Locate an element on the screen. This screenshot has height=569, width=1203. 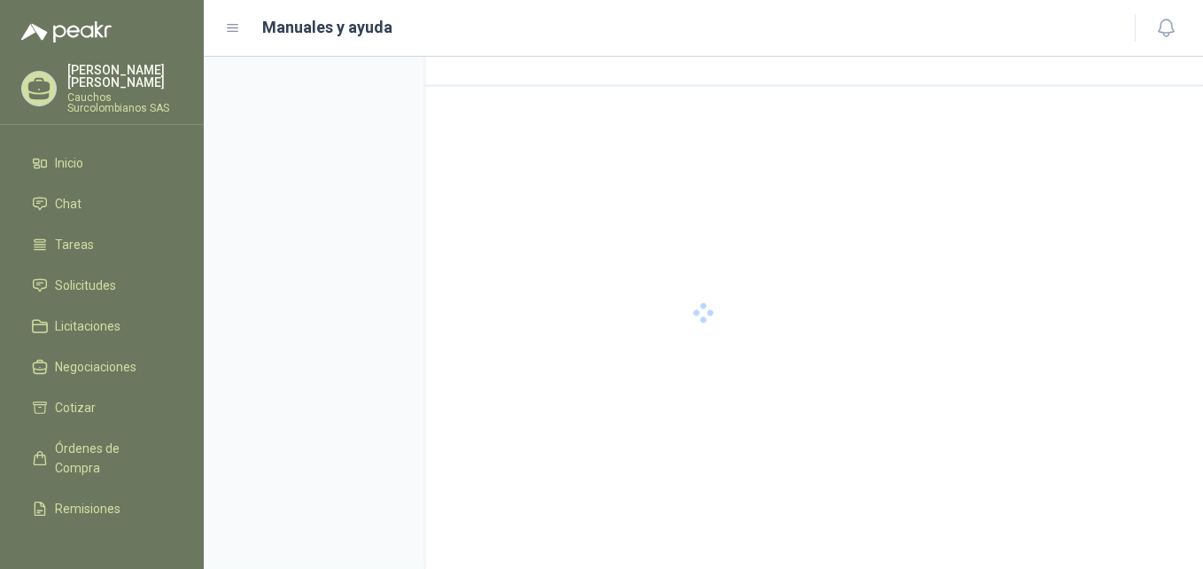
span: Tareas is located at coordinates (74, 244).